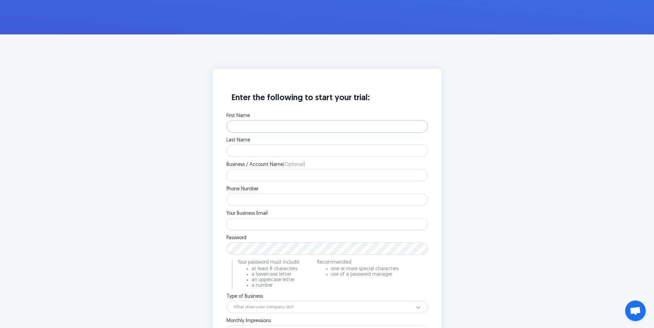 The width and height of the screenshot is (654, 328). I want to click on li: use of a password manager, so click(365, 274).